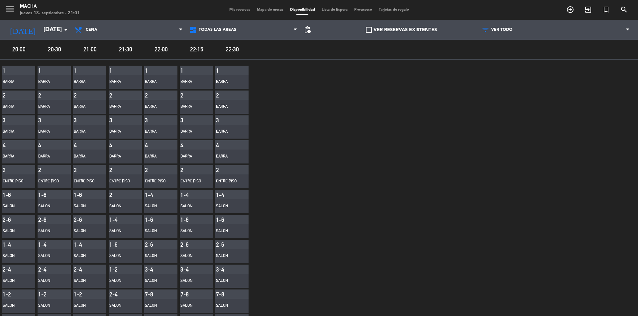 The height and width of the screenshot is (316, 638). I want to click on span: 20:30, so click(54, 49).